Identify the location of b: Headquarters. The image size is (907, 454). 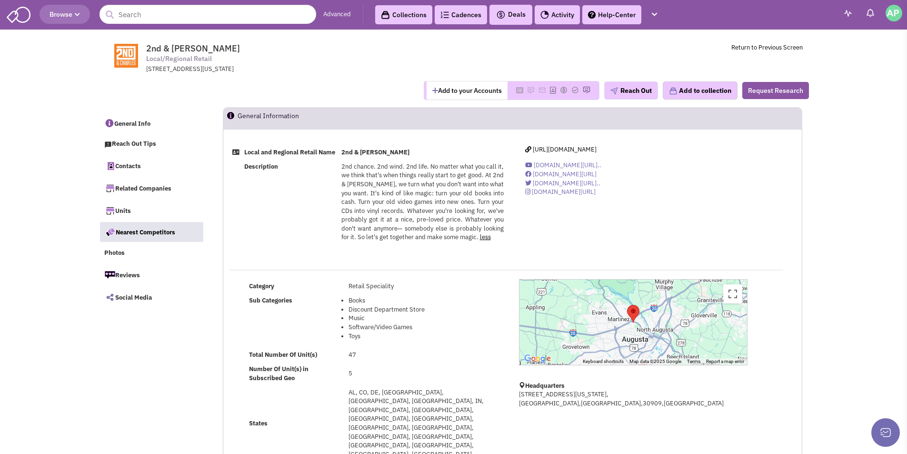
(545, 385).